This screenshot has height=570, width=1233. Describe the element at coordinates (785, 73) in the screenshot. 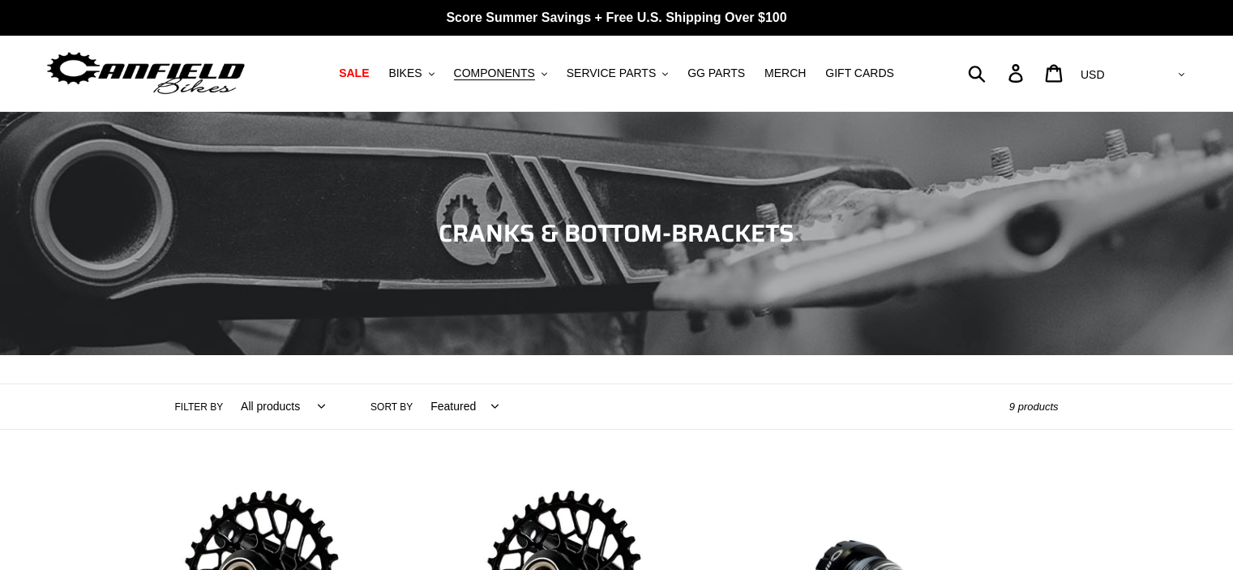

I see `a: MERCH` at that location.